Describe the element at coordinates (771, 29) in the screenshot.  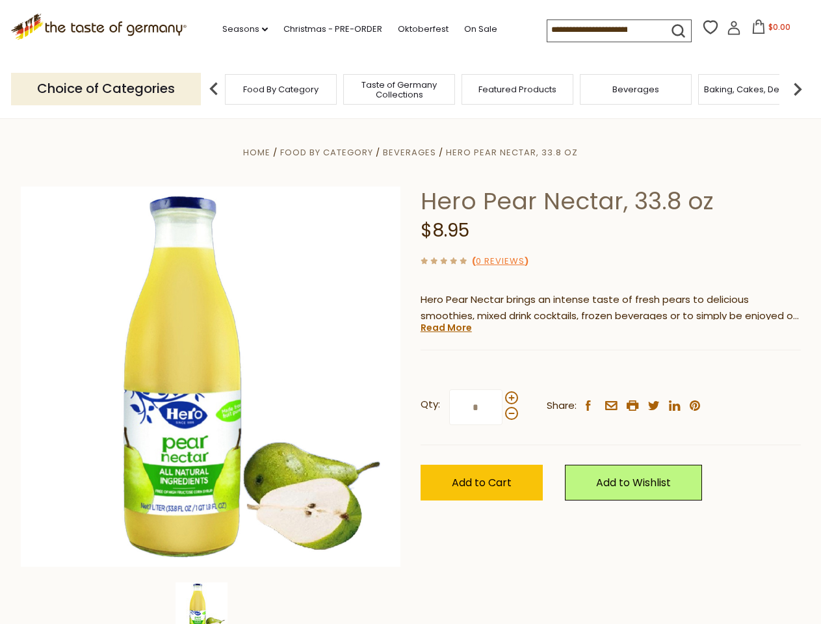
I see `button: $0.00` at that location.